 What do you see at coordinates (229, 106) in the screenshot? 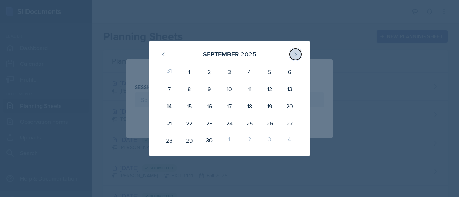
I see `div: 17` at bounding box center [229, 106].